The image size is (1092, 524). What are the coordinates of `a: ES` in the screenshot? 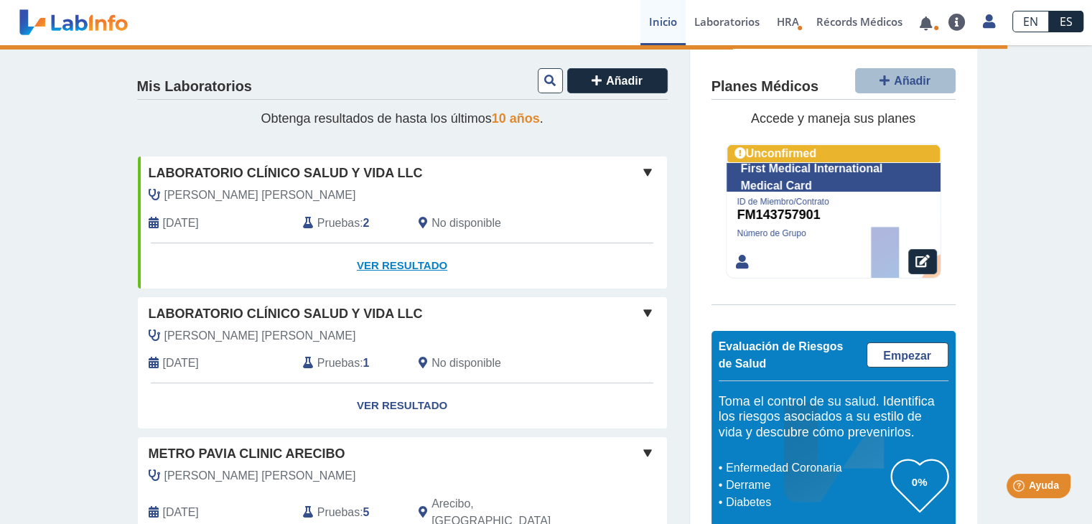 It's located at (1067, 22).